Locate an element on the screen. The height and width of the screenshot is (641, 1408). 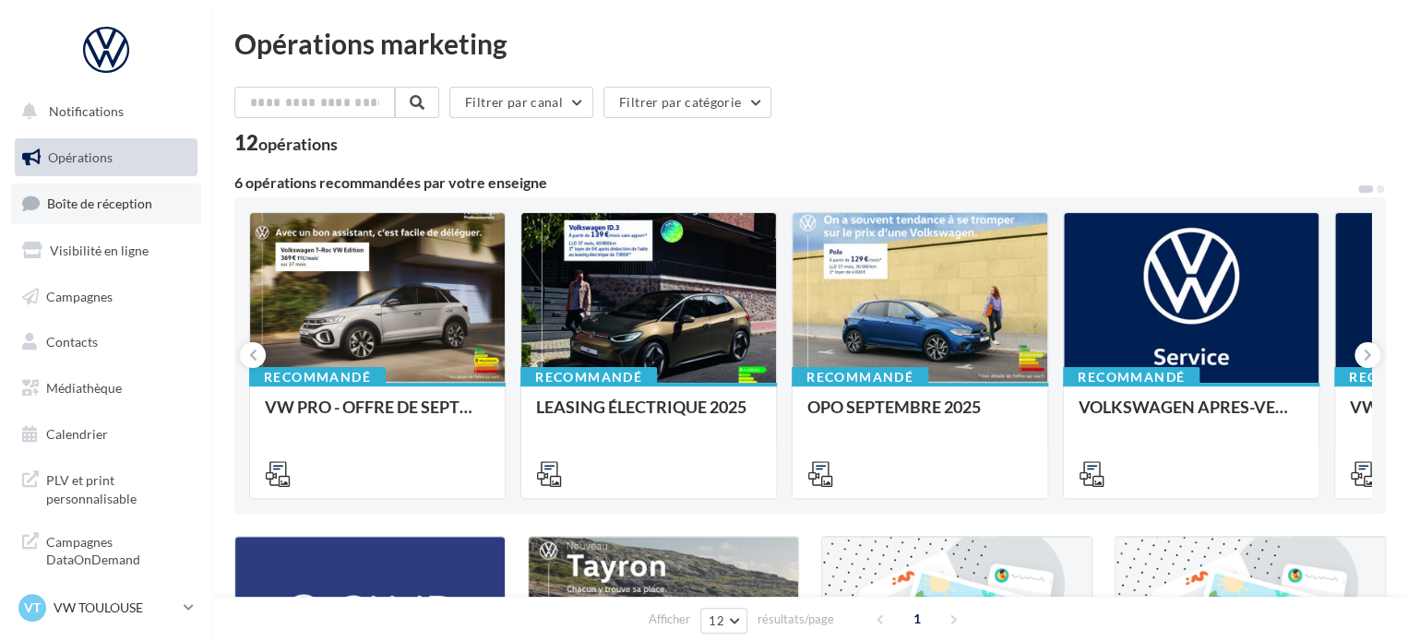
span: résultats/page is located at coordinates (795, 619).